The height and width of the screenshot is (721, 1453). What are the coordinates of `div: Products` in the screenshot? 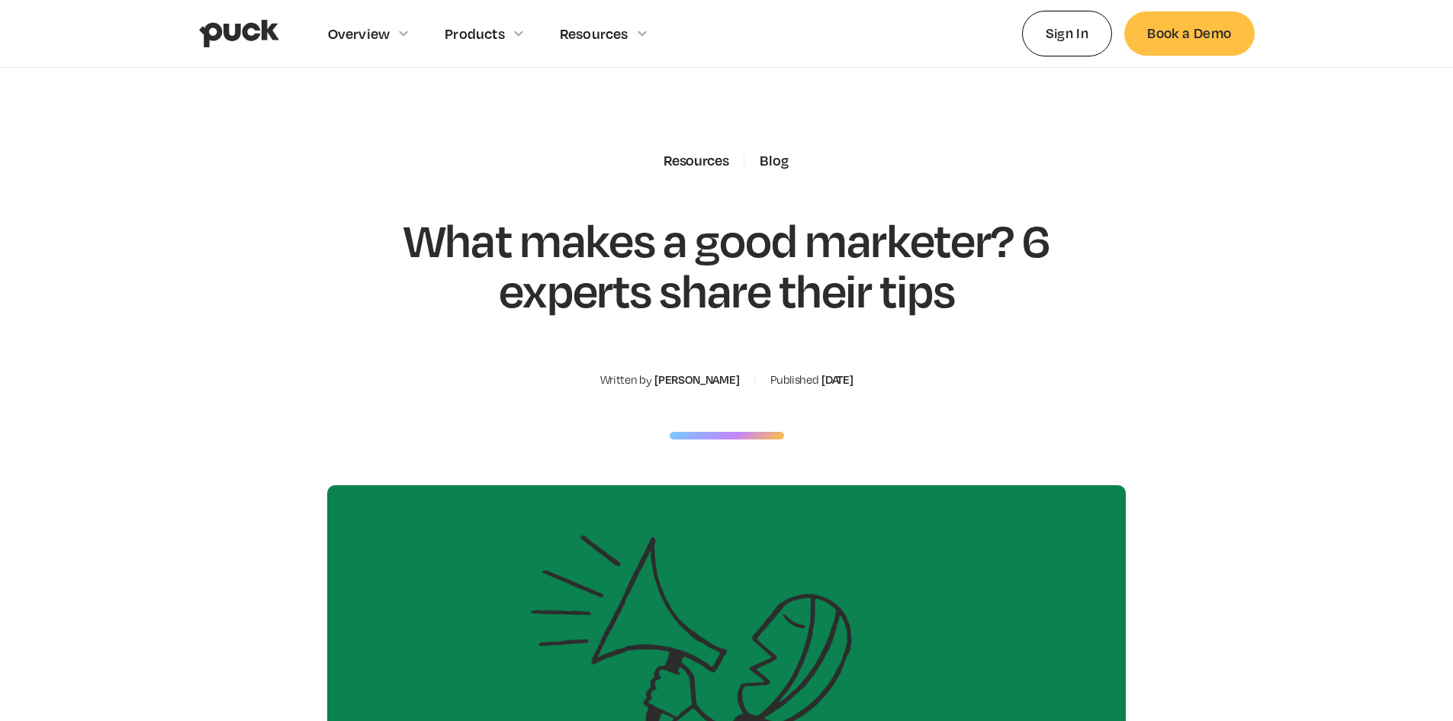 It's located at (474, 34).